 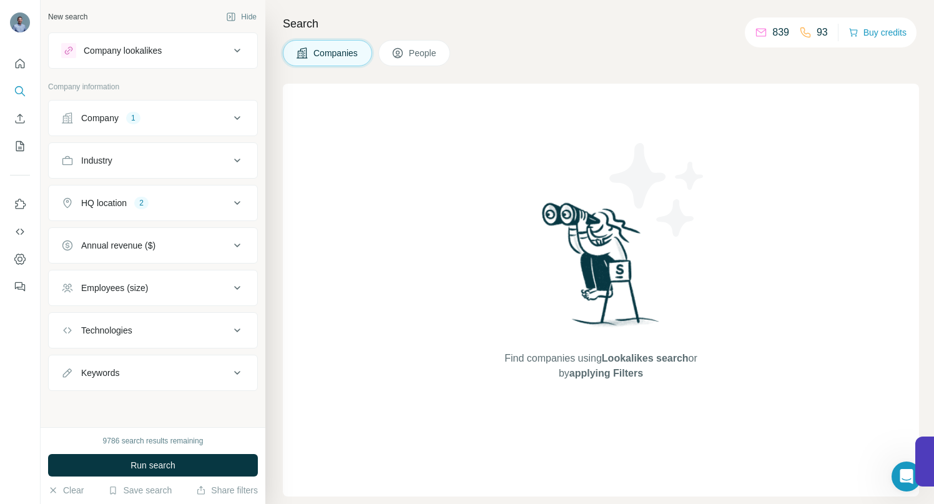 I want to click on h4: Search, so click(x=600, y=24).